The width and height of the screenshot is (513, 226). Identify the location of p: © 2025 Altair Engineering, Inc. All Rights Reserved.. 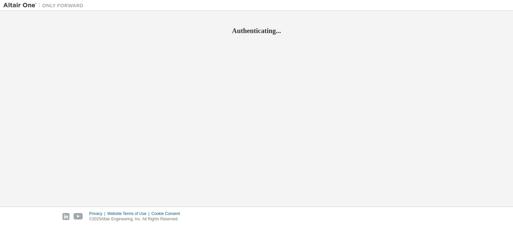
(137, 219).